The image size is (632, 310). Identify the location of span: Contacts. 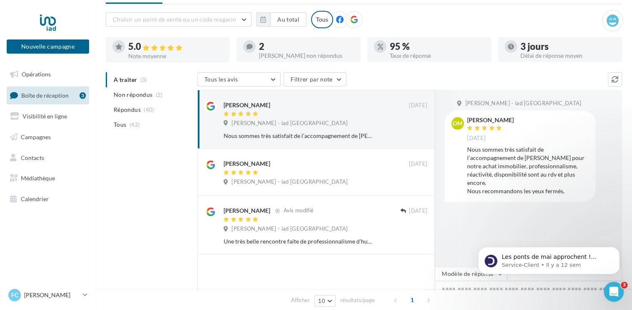
(32, 157).